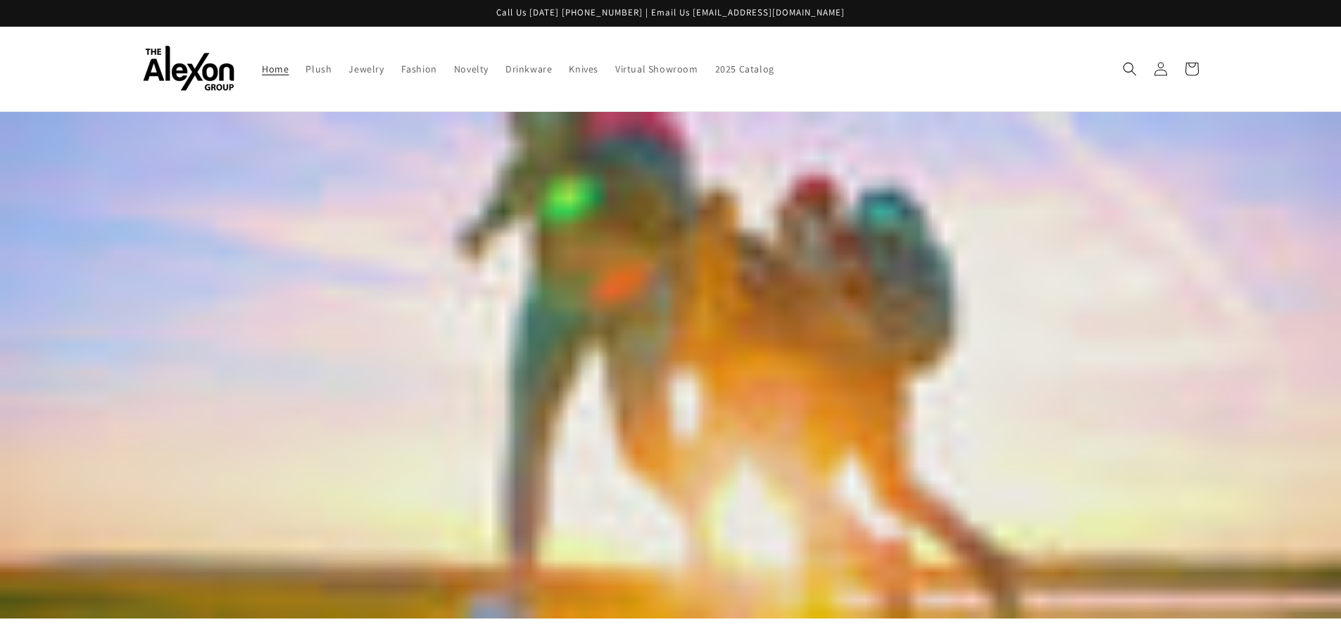 This screenshot has height=641, width=1341. Describe the element at coordinates (419, 69) in the screenshot. I see `span: Fashion` at that location.